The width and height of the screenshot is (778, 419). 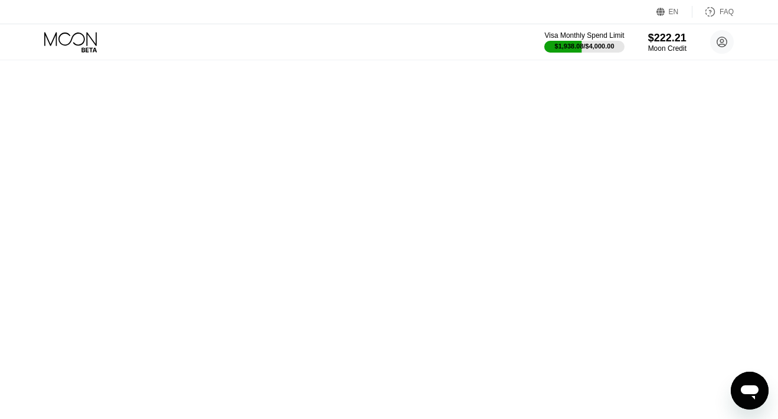 What do you see at coordinates (584, 42) in the screenshot?
I see `div: Visa Monthly Spend Limit$1,938.08/$4,000.00` at bounding box center [584, 42].